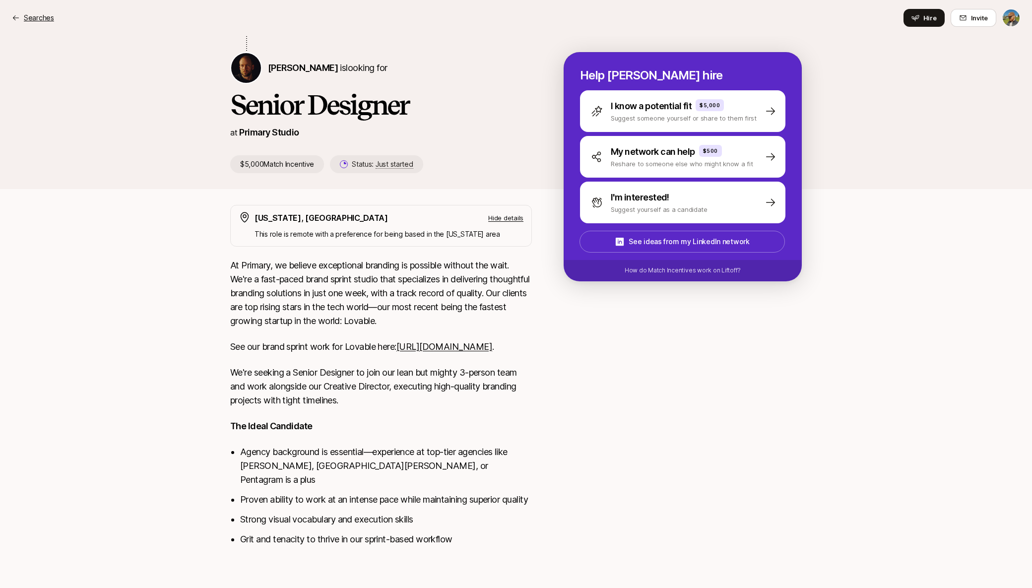  What do you see at coordinates (381, 347) in the screenshot?
I see `p: See our brand sprint work for Lovable here: .` at bounding box center [381, 347].